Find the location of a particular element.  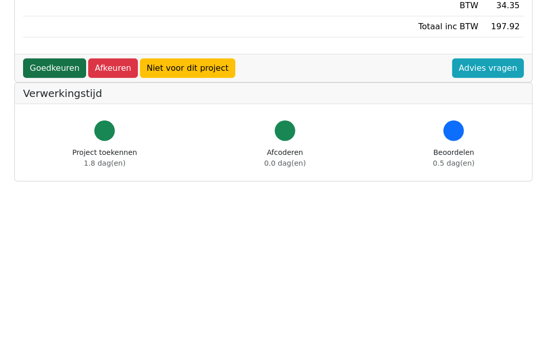

span: 1.8 dag(en) is located at coordinates (105, 163).